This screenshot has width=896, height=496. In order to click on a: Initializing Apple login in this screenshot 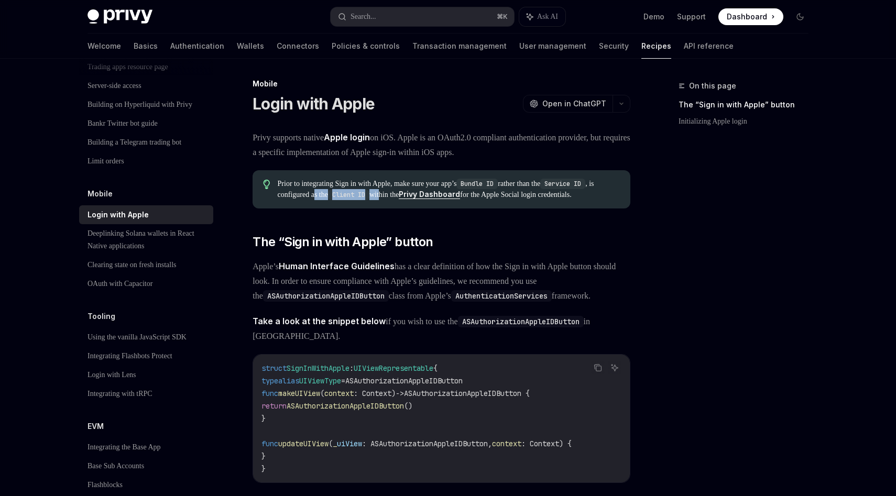, I will do `click(748, 122)`.